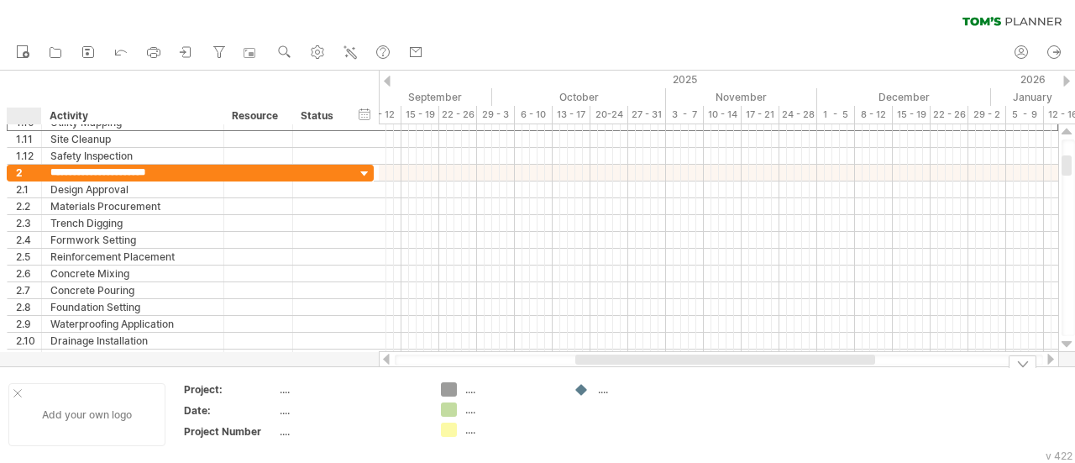 The width and height of the screenshot is (1075, 463). Describe the element at coordinates (133, 273) in the screenshot. I see `div: Concrete Mixing` at that location.